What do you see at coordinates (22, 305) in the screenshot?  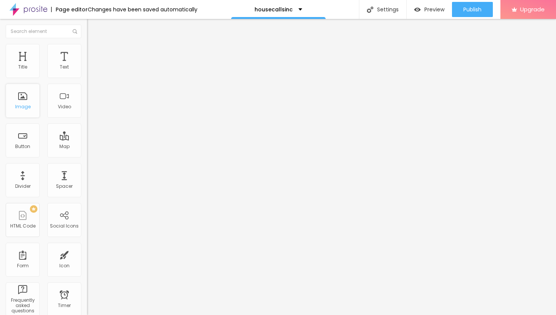 I see `div: Frequently asked questions` at bounding box center [22, 305].